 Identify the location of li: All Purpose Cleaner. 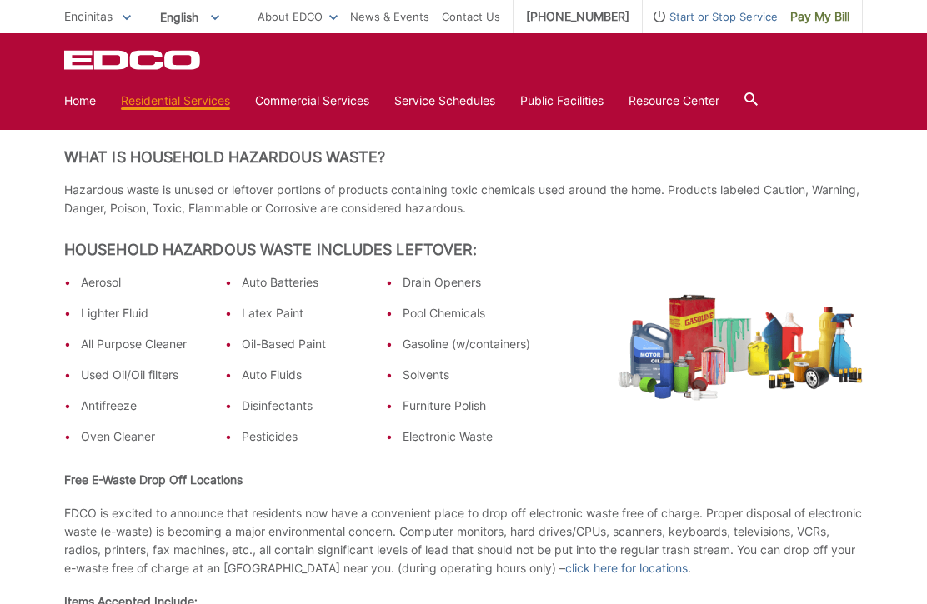
(144, 344).